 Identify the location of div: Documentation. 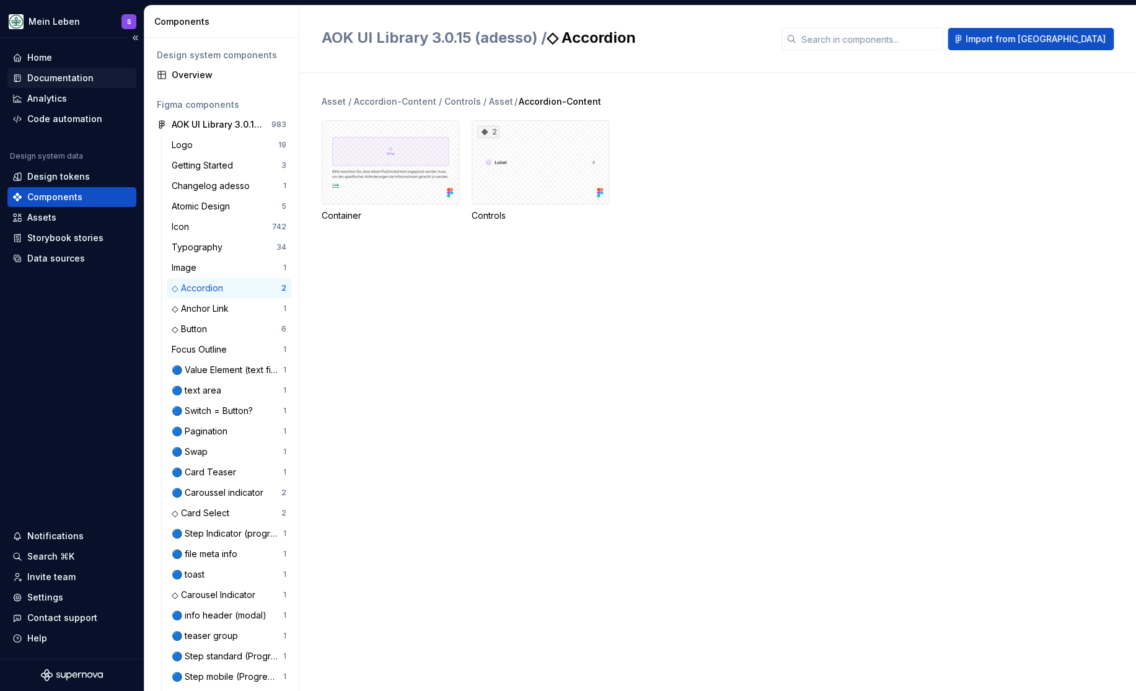
(60, 78).